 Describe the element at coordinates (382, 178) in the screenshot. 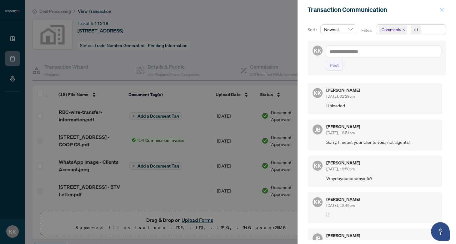

I see `span: Whydoyouneedmyinfo?` at that location.